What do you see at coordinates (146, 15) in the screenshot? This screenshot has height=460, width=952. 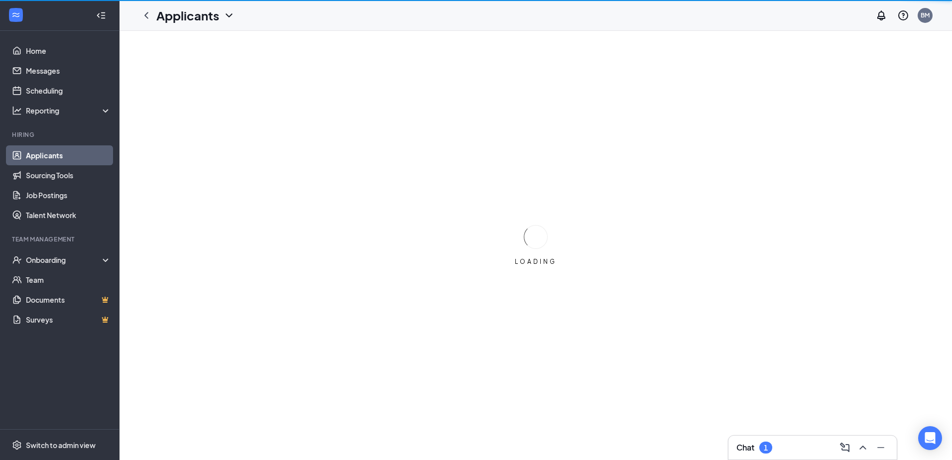 I see `a: ChevronLeft` at bounding box center [146, 15].